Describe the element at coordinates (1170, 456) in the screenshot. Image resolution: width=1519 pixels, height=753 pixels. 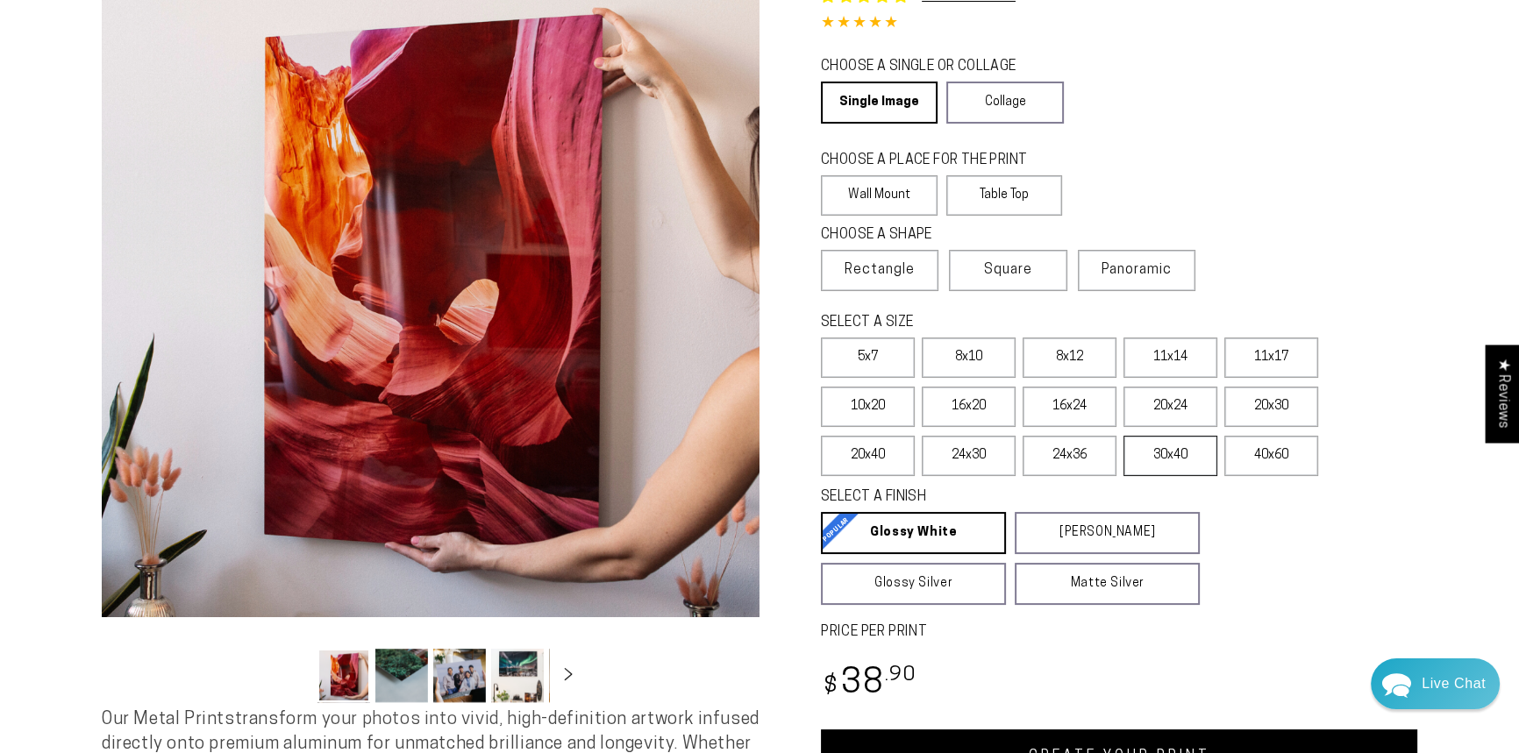
I see `label: 30x40` at that location.